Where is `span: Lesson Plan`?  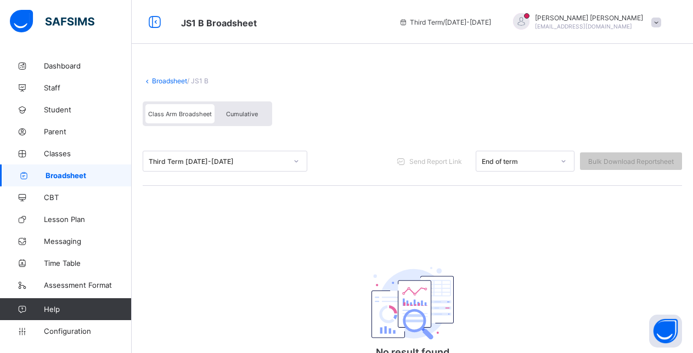 span: Lesson Plan is located at coordinates (88, 219).